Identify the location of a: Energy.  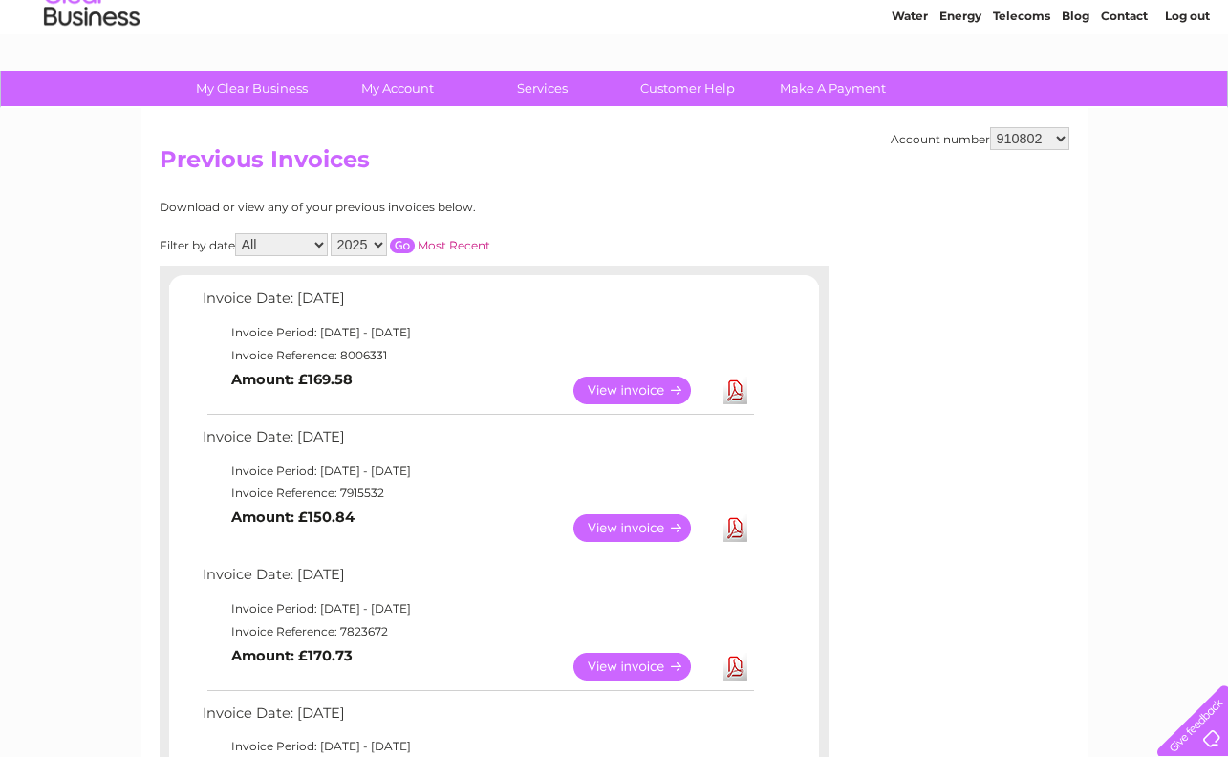
(960, 88).